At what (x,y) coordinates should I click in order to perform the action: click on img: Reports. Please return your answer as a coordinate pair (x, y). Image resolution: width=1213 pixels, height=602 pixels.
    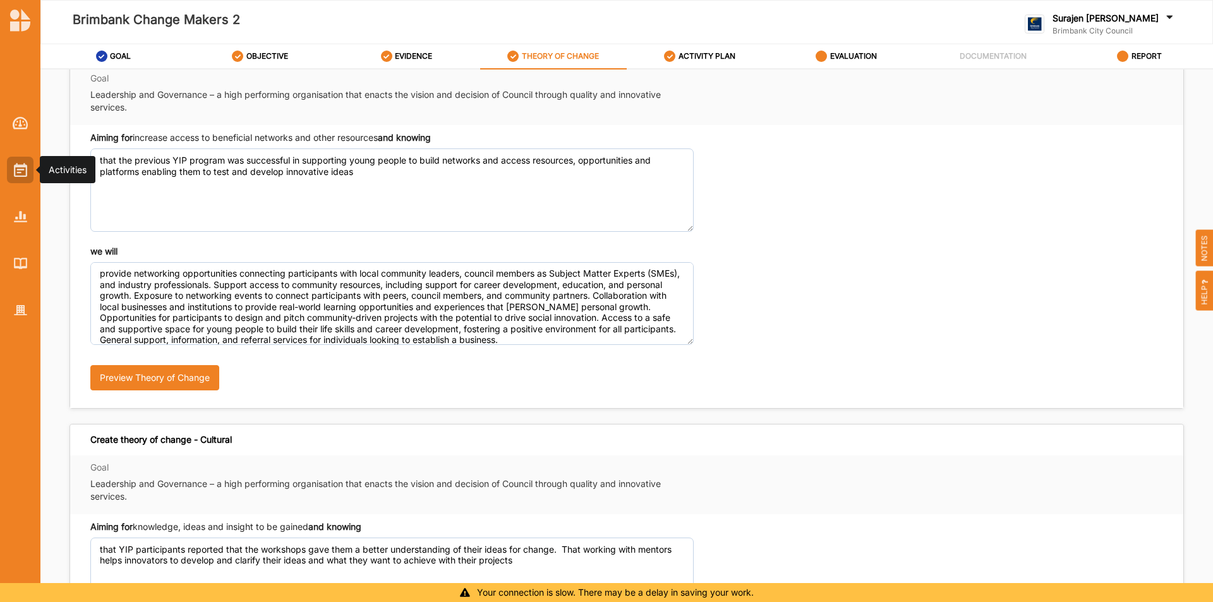
    Looking at the image, I should click on (20, 216).